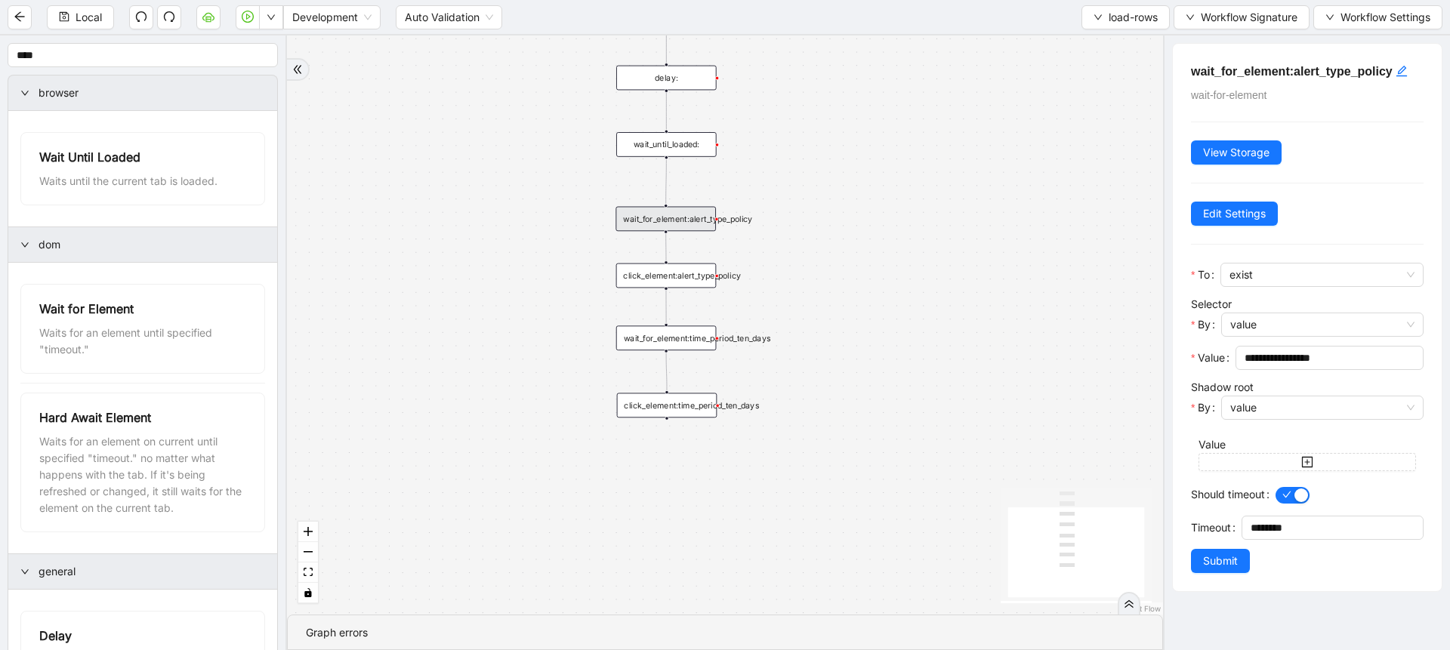 The image size is (1450, 650). I want to click on div: click_element:alert_type_policy, so click(666, 276).